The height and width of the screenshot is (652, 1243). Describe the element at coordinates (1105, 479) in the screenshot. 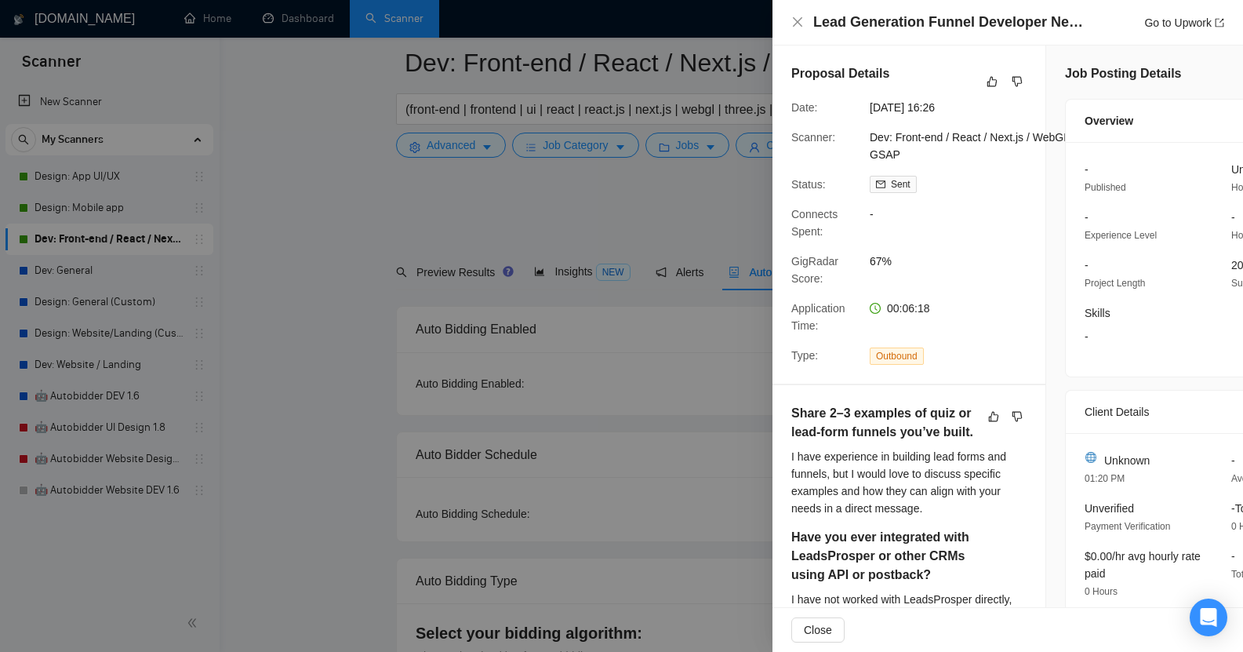

I see `span: 01:20 PM` at that location.